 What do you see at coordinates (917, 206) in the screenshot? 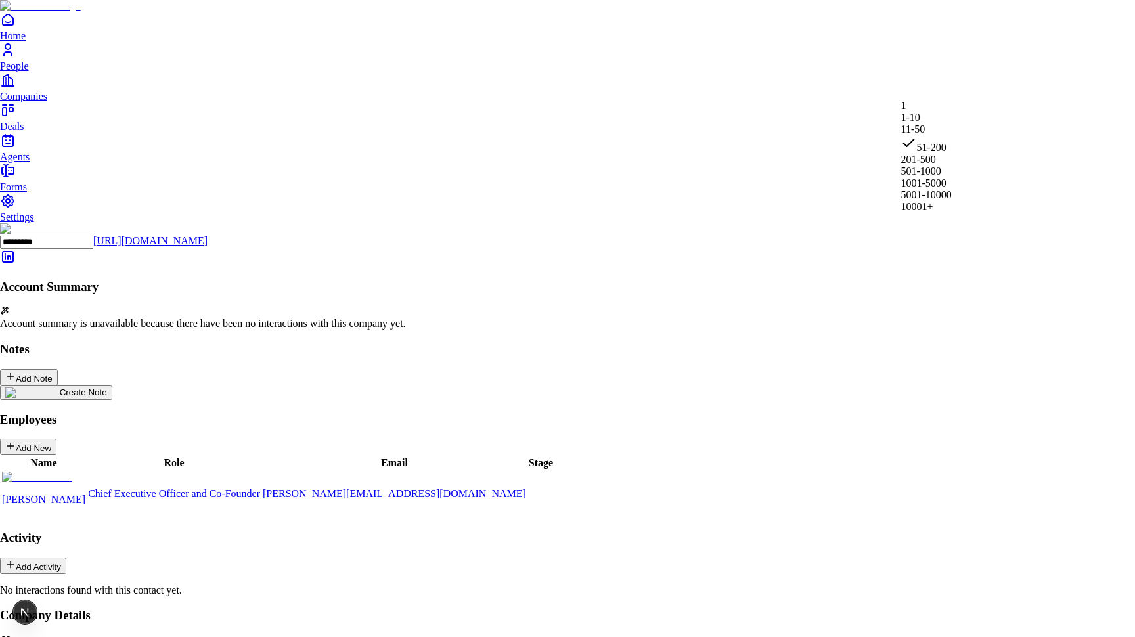
I see `span: 10001+` at bounding box center [917, 206].